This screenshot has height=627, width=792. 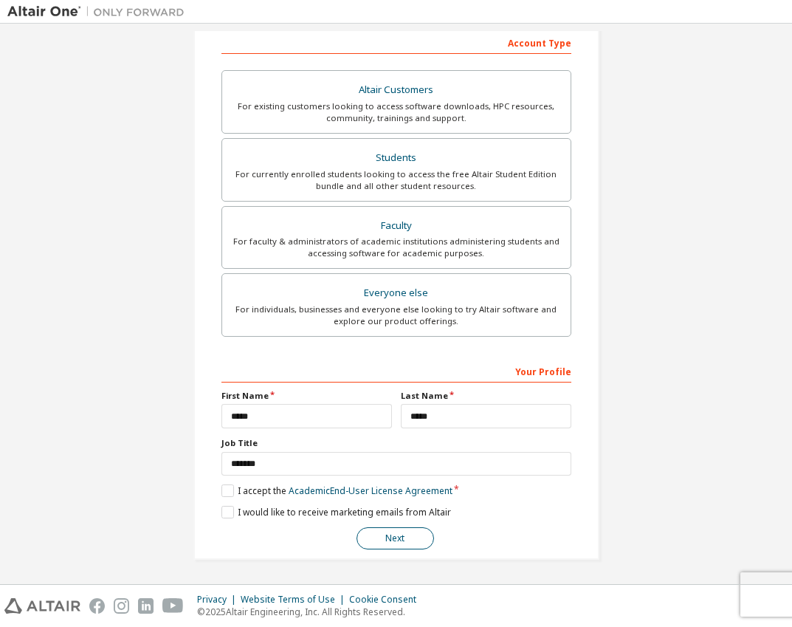 What do you see at coordinates (397, 90) in the screenshot?
I see `div: Altair Customers` at bounding box center [397, 90].